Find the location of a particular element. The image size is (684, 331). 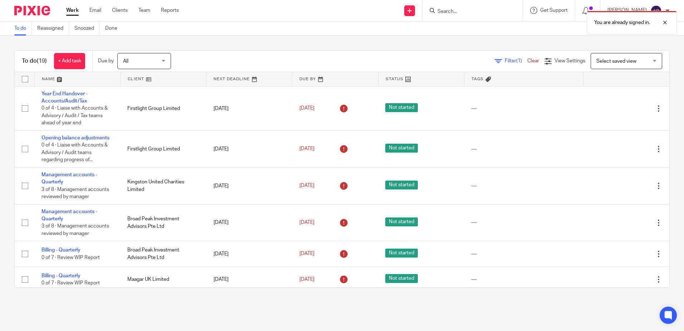

img: Pixie is located at coordinates (32, 10).